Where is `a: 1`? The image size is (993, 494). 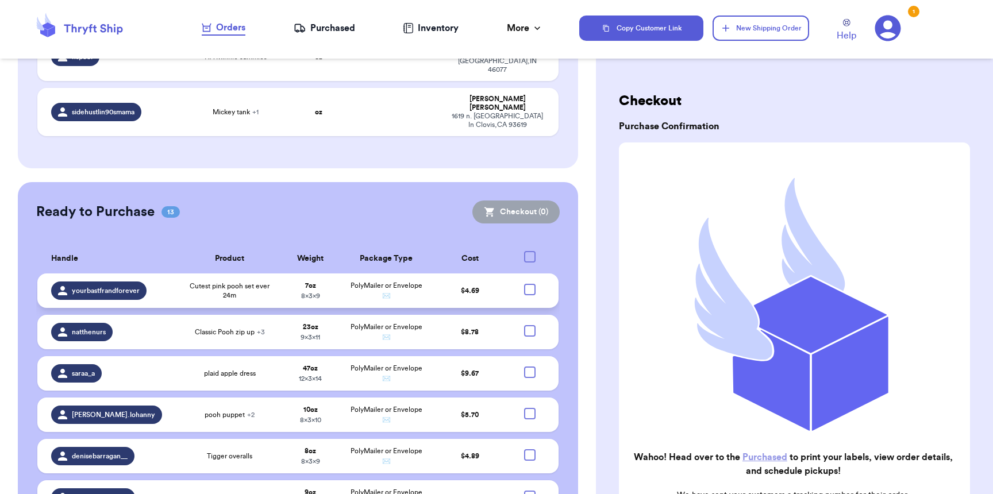 a: 1 is located at coordinates (888, 28).